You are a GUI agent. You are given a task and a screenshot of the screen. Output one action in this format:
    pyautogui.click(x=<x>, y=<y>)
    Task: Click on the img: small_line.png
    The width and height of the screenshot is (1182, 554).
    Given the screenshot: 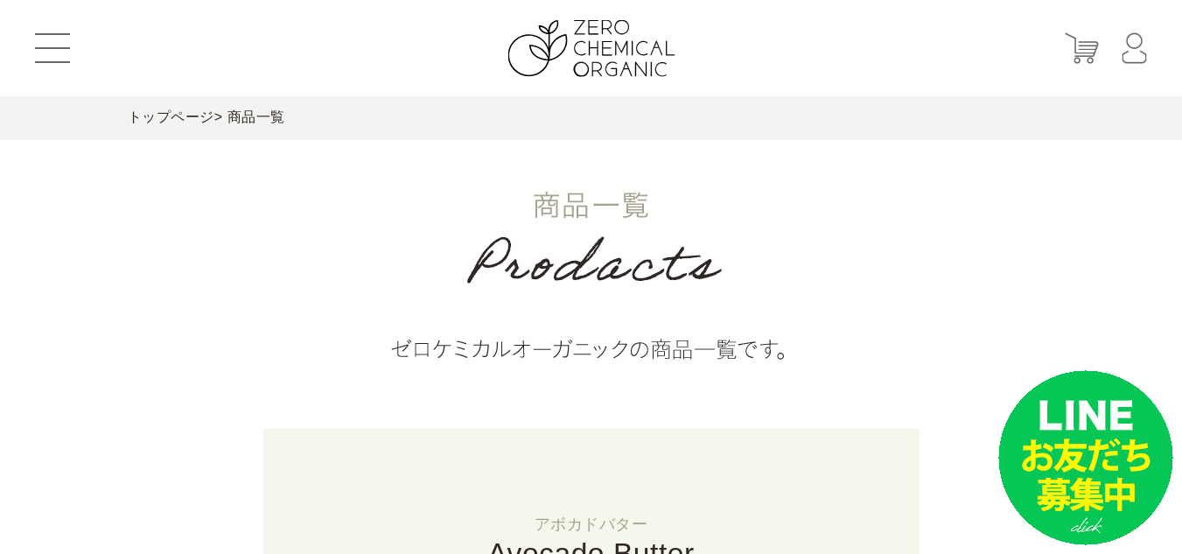 What is the action you would take?
    pyautogui.click(x=1086, y=458)
    